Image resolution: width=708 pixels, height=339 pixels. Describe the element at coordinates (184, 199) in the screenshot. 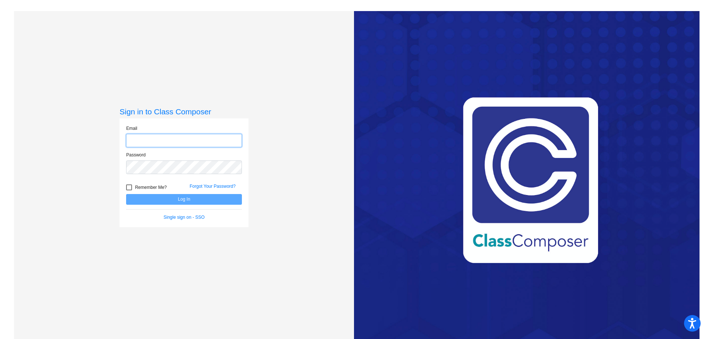

I see `button: Log In` at that location.